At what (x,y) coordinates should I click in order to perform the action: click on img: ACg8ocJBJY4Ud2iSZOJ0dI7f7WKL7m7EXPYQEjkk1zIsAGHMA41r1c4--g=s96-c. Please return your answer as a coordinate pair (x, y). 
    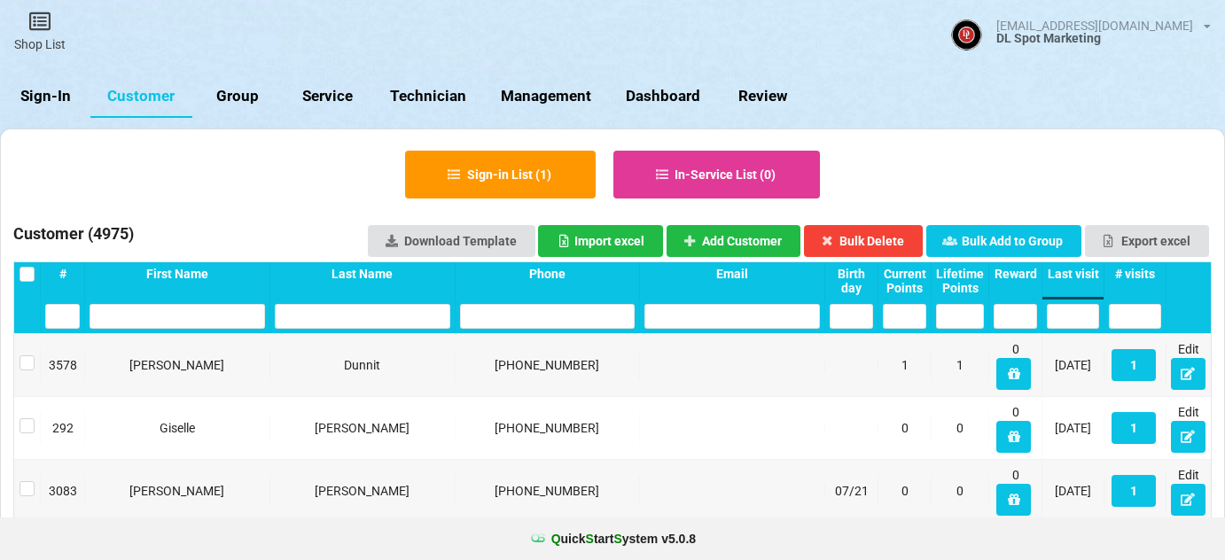
    Looking at the image, I should click on (966, 35).